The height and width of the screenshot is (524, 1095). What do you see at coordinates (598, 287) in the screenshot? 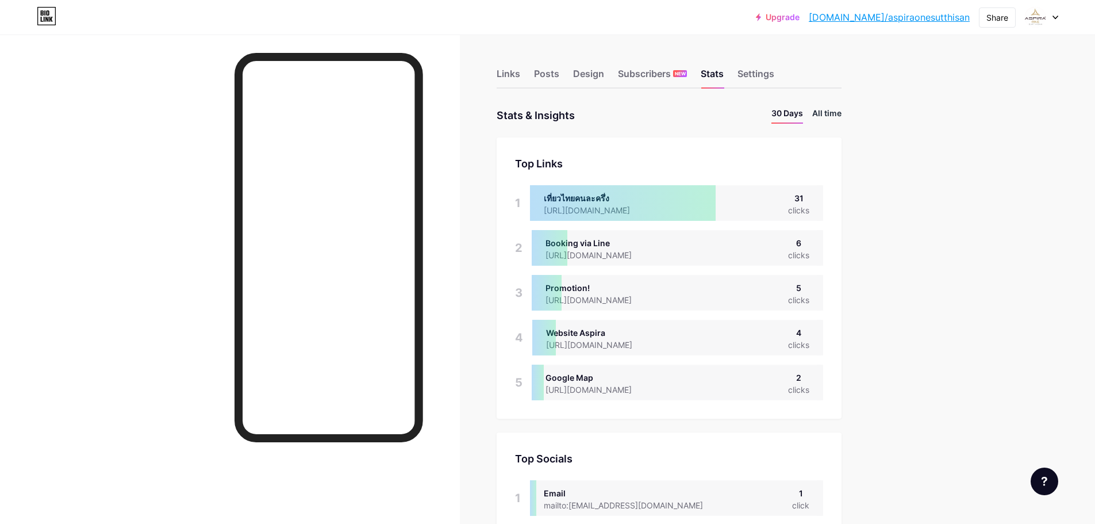
I see `div: Promotion!` at bounding box center [598, 287].